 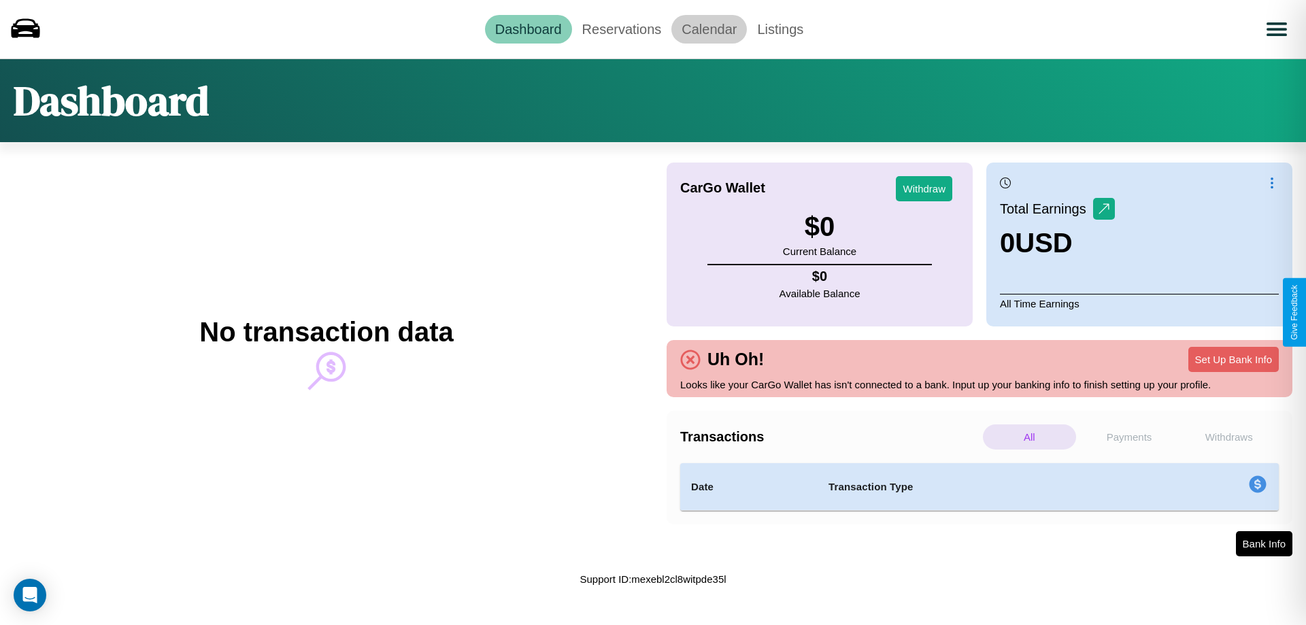 What do you see at coordinates (980, 487) in the screenshot?
I see `table: simple table` at bounding box center [980, 487].